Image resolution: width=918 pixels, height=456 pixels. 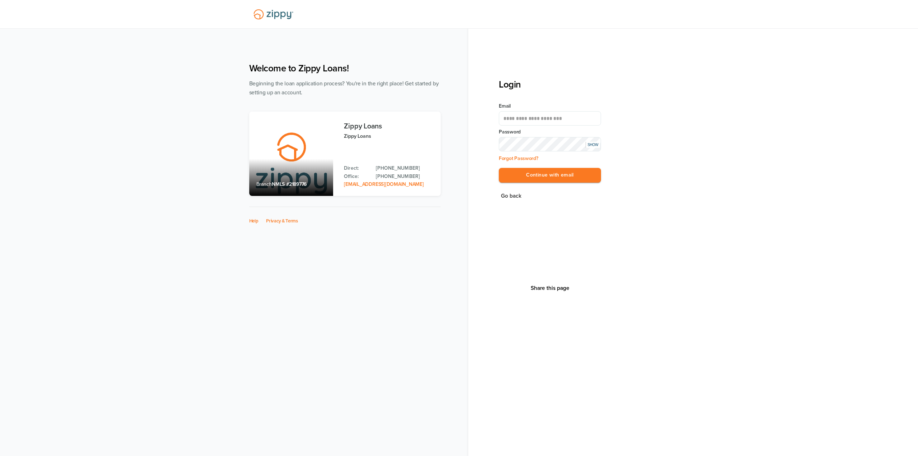 I want to click on p: Direct:, so click(x=356, y=168).